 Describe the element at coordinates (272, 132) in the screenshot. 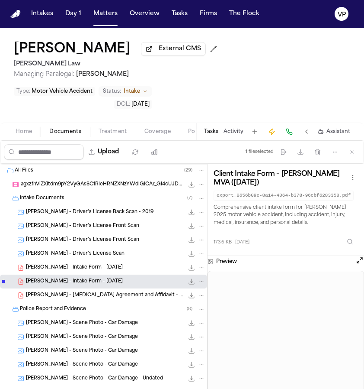

I see `button: Create Immediate Task` at that location.